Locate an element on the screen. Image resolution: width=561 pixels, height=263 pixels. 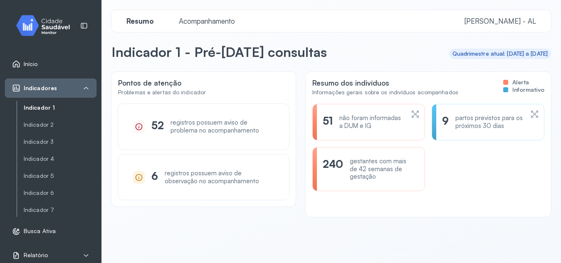
span: Busca Ativa is located at coordinates (40, 231).